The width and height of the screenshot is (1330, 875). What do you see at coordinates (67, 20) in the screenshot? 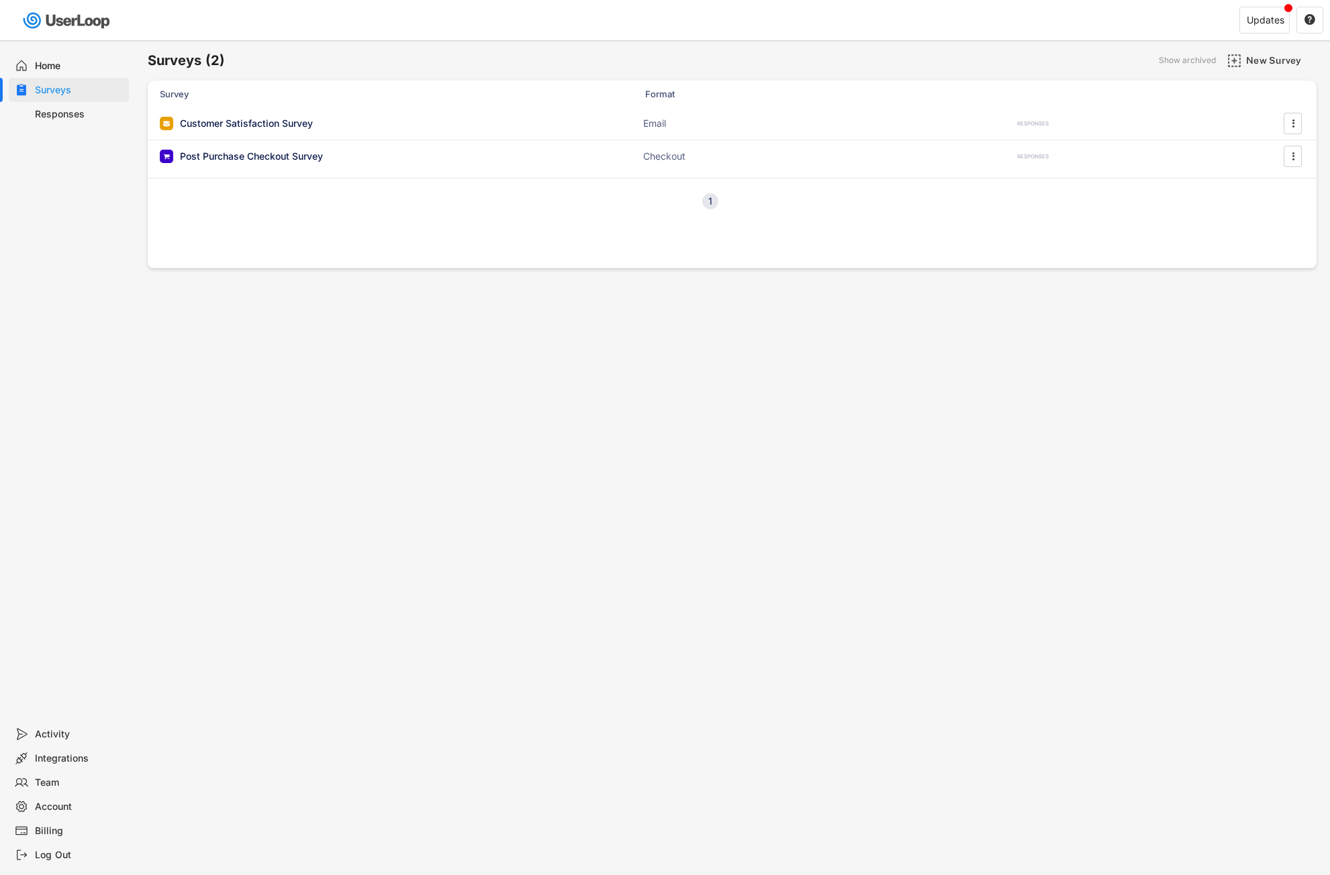
I see `img: userloop-logo-01.svg` at bounding box center [67, 20].